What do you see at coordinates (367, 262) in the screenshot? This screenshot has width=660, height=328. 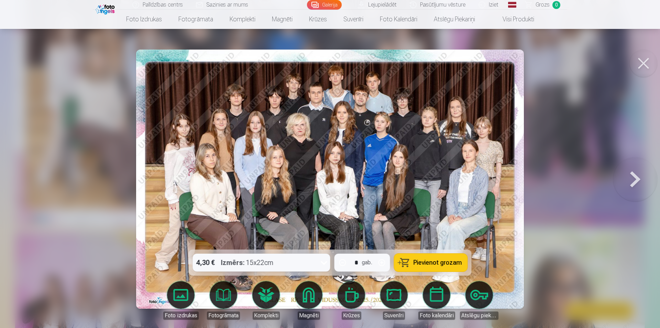 I see `div: gab.` at bounding box center [367, 262].